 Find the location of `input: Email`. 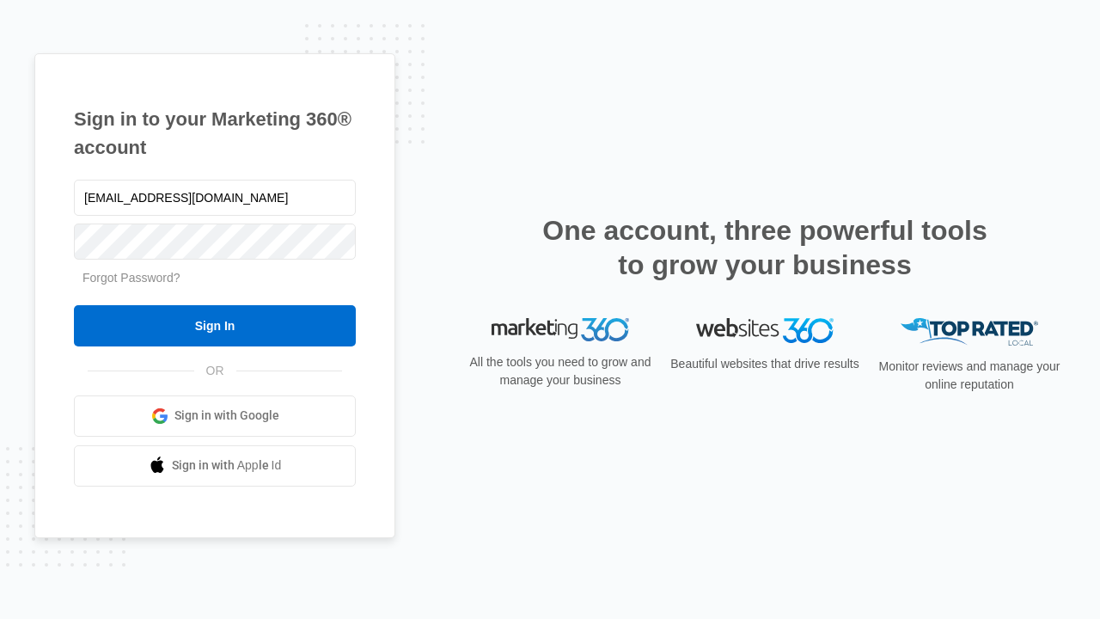

input: Email is located at coordinates (215, 198).